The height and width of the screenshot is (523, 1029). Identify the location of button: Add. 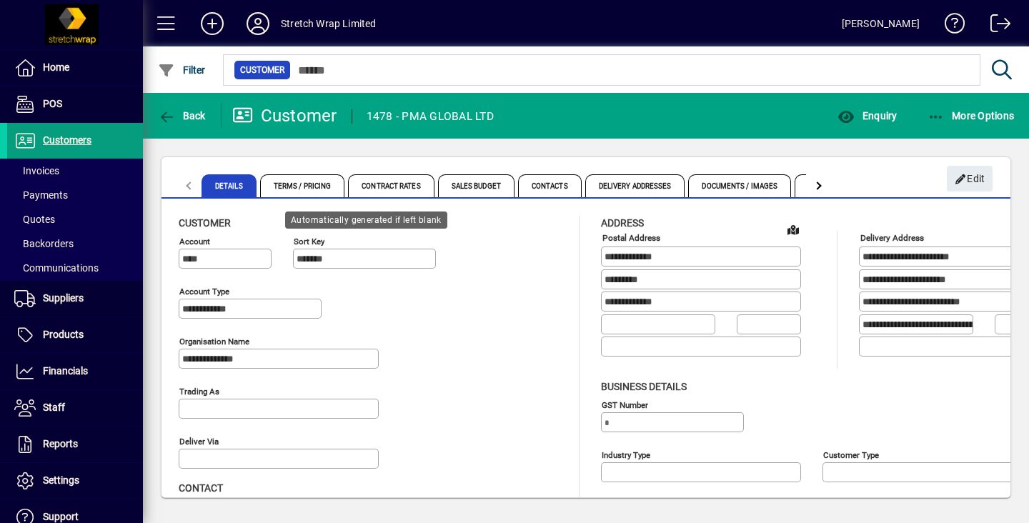
(212, 24).